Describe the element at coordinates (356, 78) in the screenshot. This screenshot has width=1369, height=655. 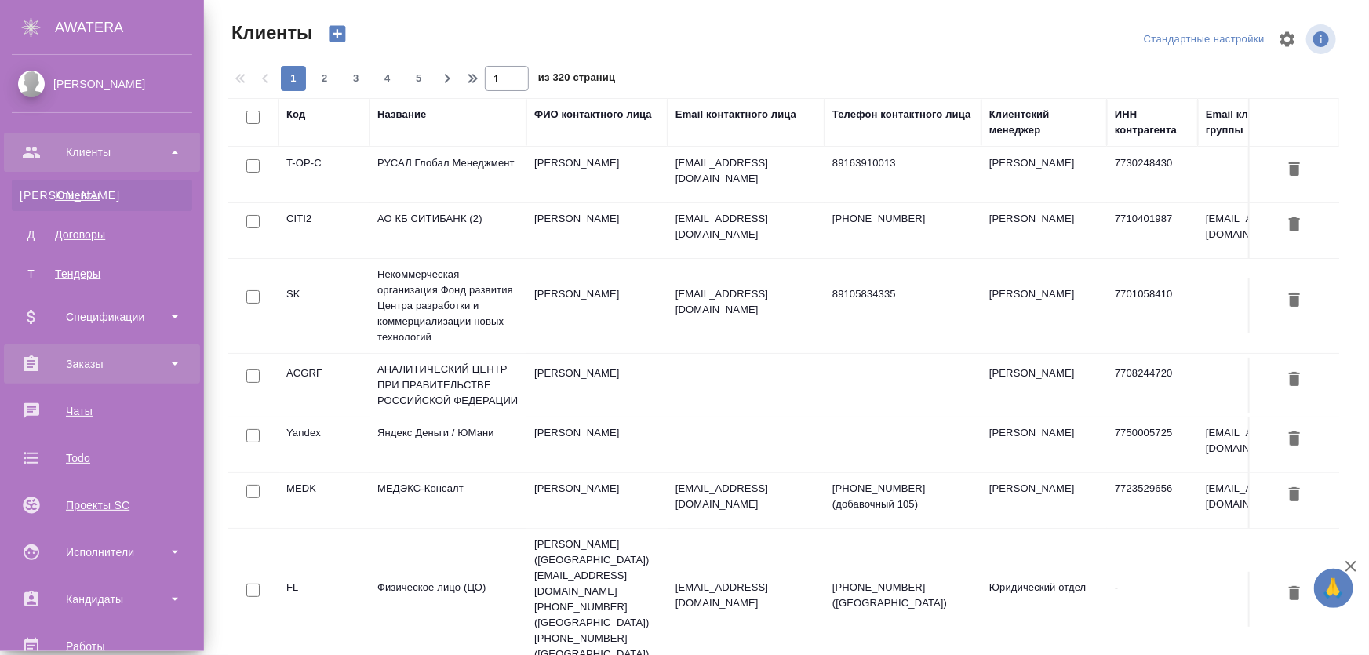
I see `button: 3` at that location.